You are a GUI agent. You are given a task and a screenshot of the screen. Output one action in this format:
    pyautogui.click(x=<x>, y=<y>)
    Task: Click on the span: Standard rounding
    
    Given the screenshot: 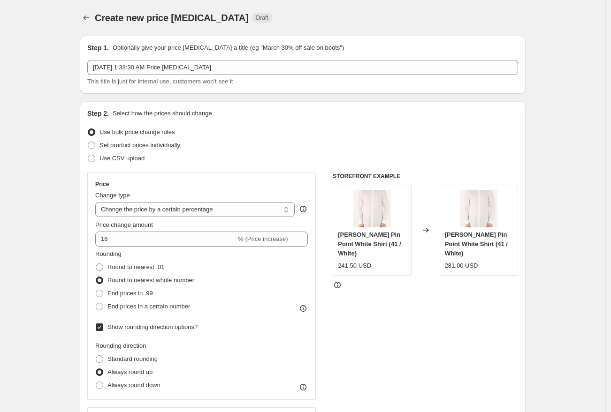 What is the action you would take?
    pyautogui.click(x=132, y=359)
    